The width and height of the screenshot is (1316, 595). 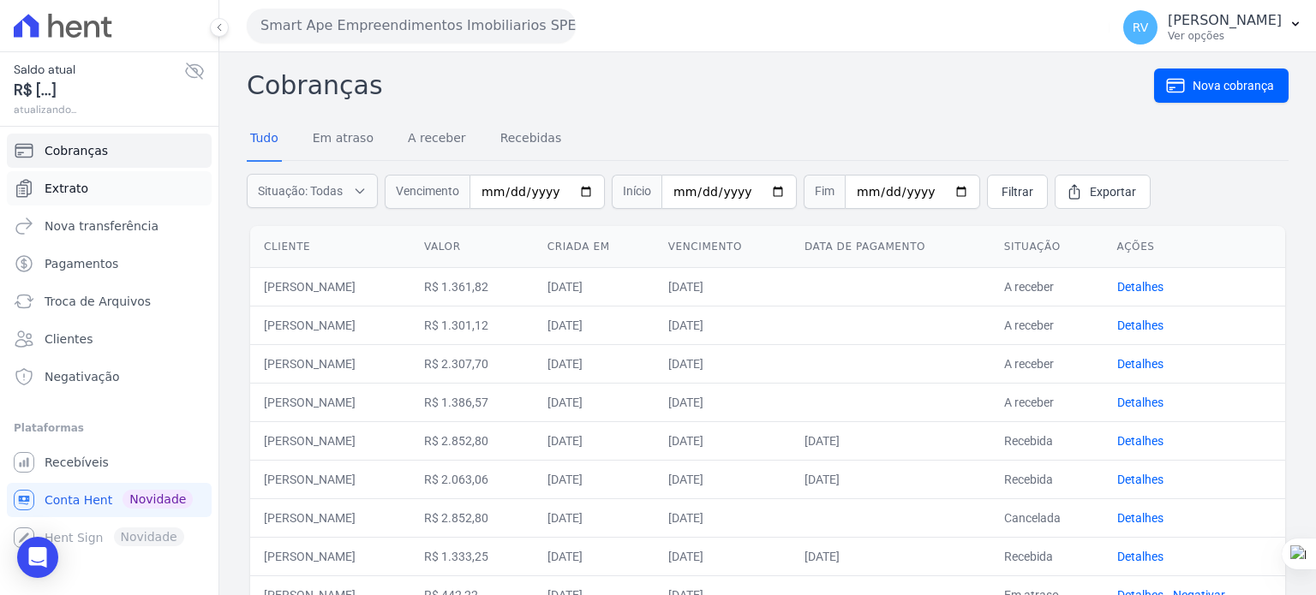 What do you see at coordinates (38, 558) in the screenshot?
I see `div: Open Intercom Messenger` at bounding box center [38, 558].